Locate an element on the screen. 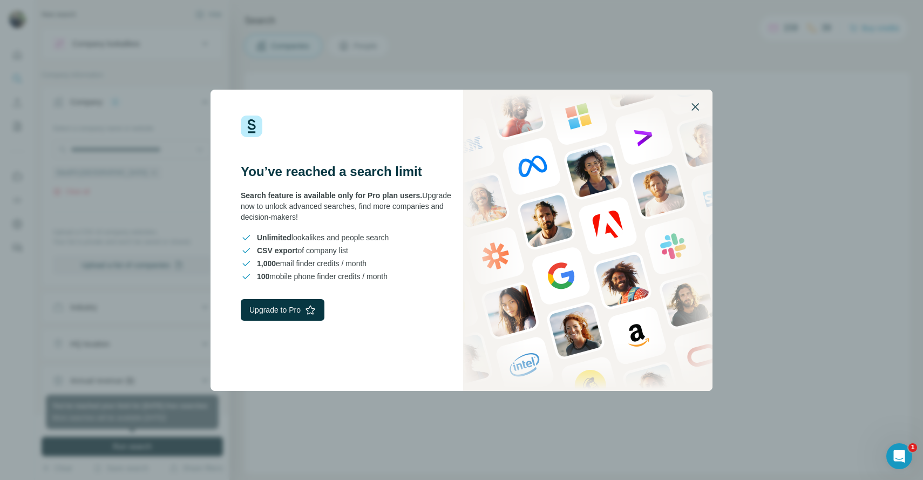 The width and height of the screenshot is (923, 480). span: of company list is located at coordinates (302, 250).